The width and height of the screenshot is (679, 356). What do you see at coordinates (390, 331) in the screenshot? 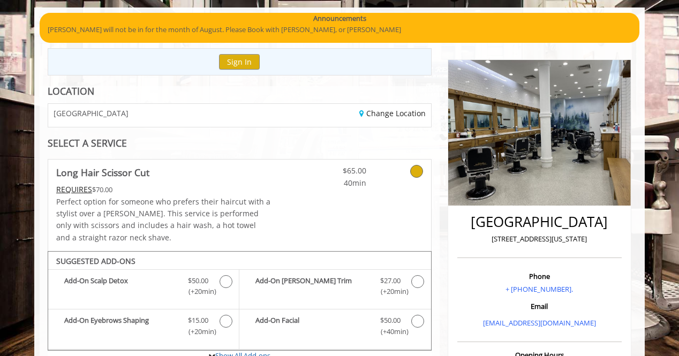
I see `span: (+40min )` at bounding box center [390, 331].